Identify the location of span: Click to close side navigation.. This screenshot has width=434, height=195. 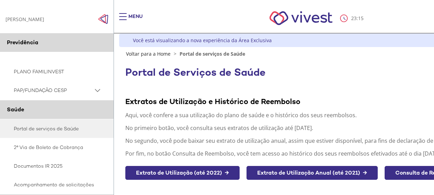
(103, 19).